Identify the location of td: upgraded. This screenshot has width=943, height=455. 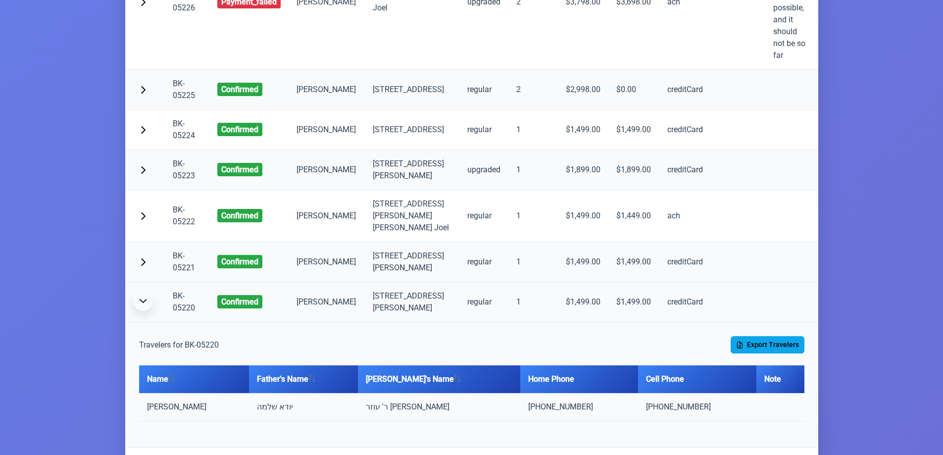
(484, 170).